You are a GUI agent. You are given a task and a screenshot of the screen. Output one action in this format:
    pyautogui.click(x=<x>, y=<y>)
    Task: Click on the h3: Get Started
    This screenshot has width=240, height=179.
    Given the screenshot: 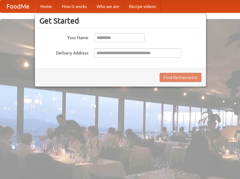 What is the action you would take?
    pyautogui.click(x=120, y=21)
    